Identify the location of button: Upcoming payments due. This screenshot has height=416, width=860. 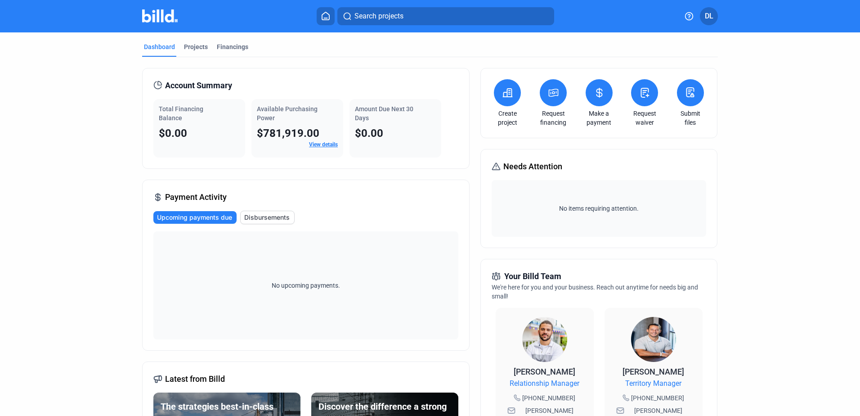
(195, 217).